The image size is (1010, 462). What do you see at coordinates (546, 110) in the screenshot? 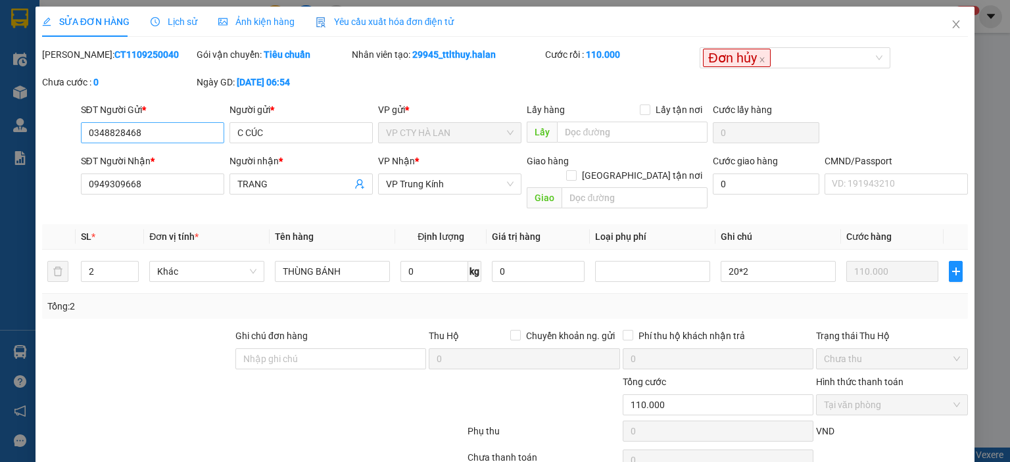
I see `span: Lấy hàng` at bounding box center [546, 110].